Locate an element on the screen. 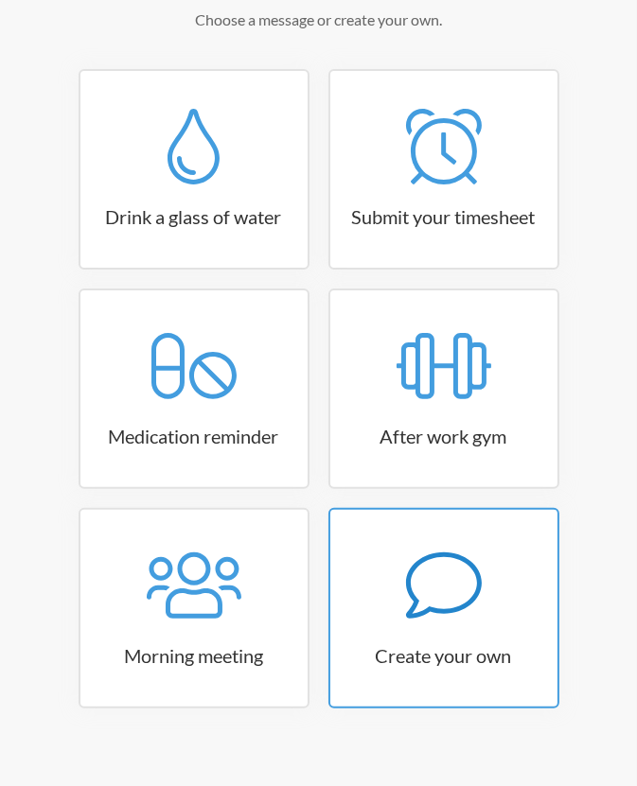 Image resolution: width=637 pixels, height=786 pixels. p: Choose a message or create your own. is located at coordinates (318, 20).